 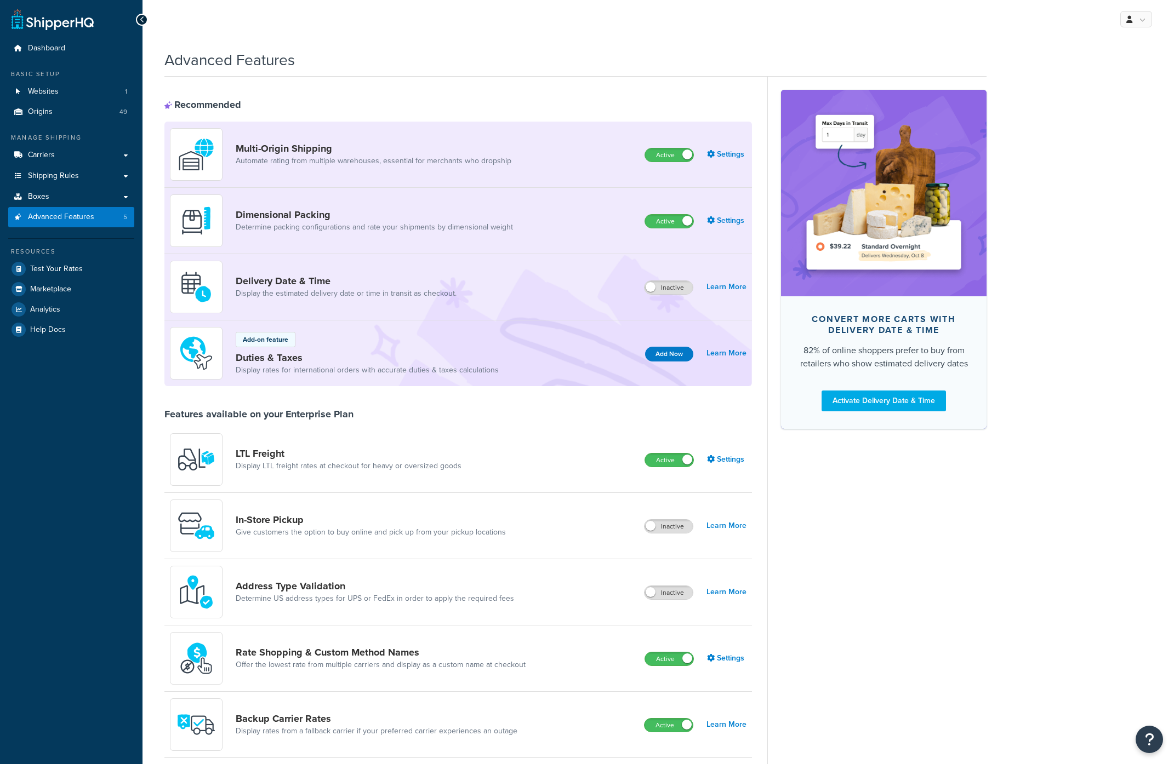 What do you see at coordinates (71, 289) in the screenshot?
I see `a: Marketplace` at bounding box center [71, 289].